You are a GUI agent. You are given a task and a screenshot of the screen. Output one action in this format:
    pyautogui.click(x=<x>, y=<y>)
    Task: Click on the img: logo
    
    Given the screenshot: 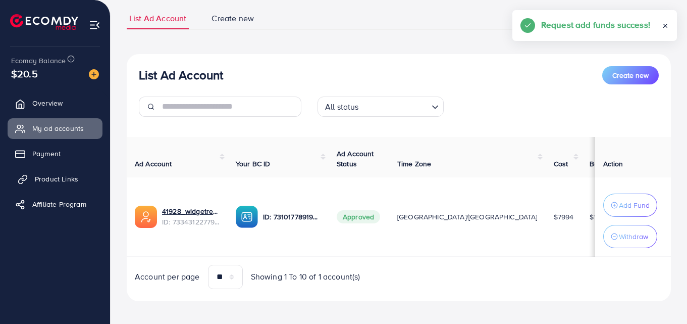 What is the action you would take?
    pyautogui.click(x=44, y=22)
    